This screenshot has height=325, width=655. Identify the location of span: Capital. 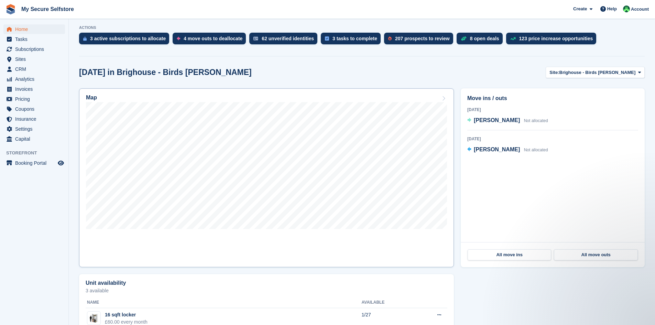
(36, 139).